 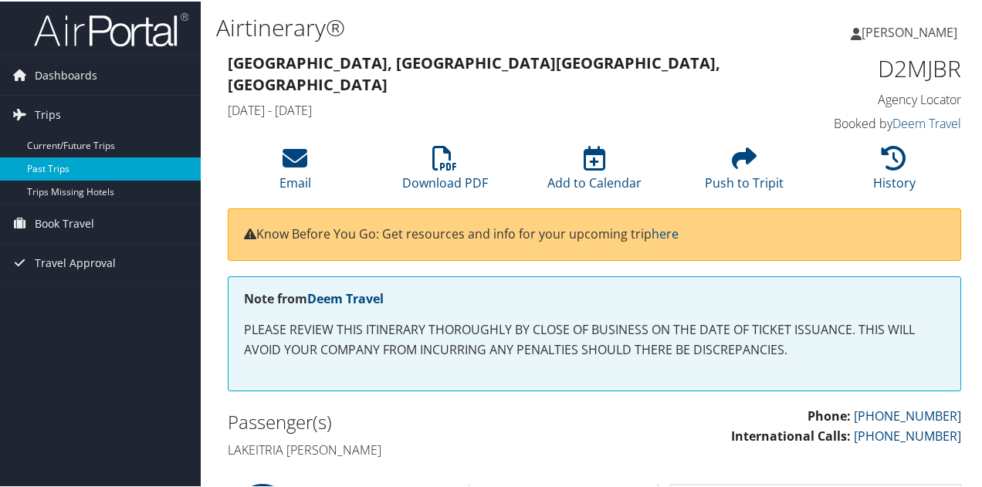 I want to click on strong: Note from, so click(x=314, y=297).